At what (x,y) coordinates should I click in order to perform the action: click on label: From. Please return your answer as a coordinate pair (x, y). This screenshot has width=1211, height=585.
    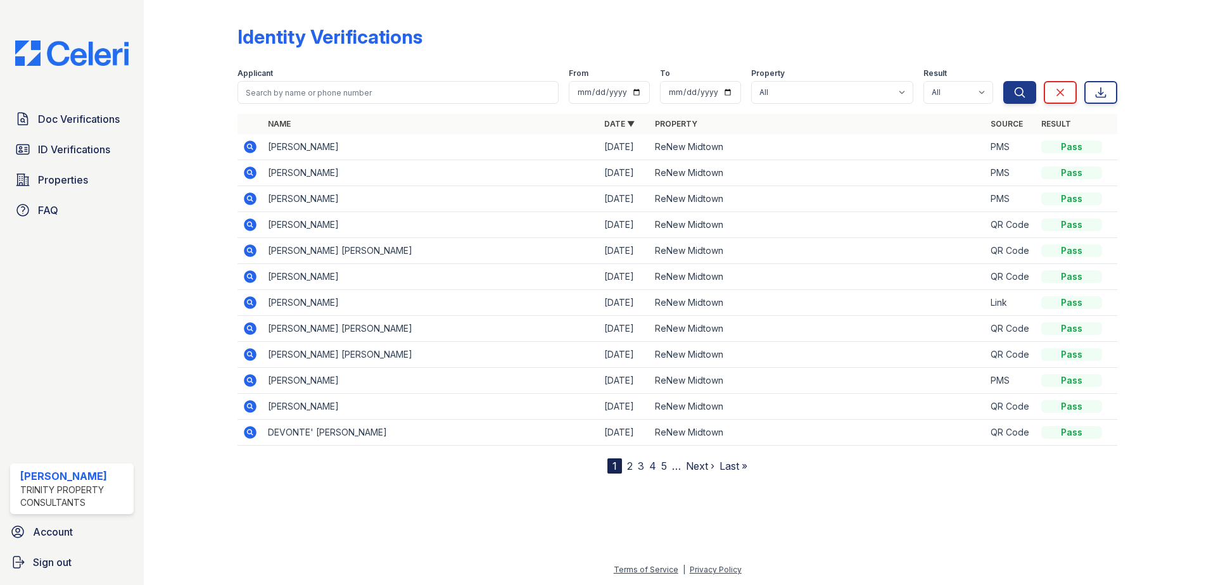
    Looking at the image, I should click on (578, 73).